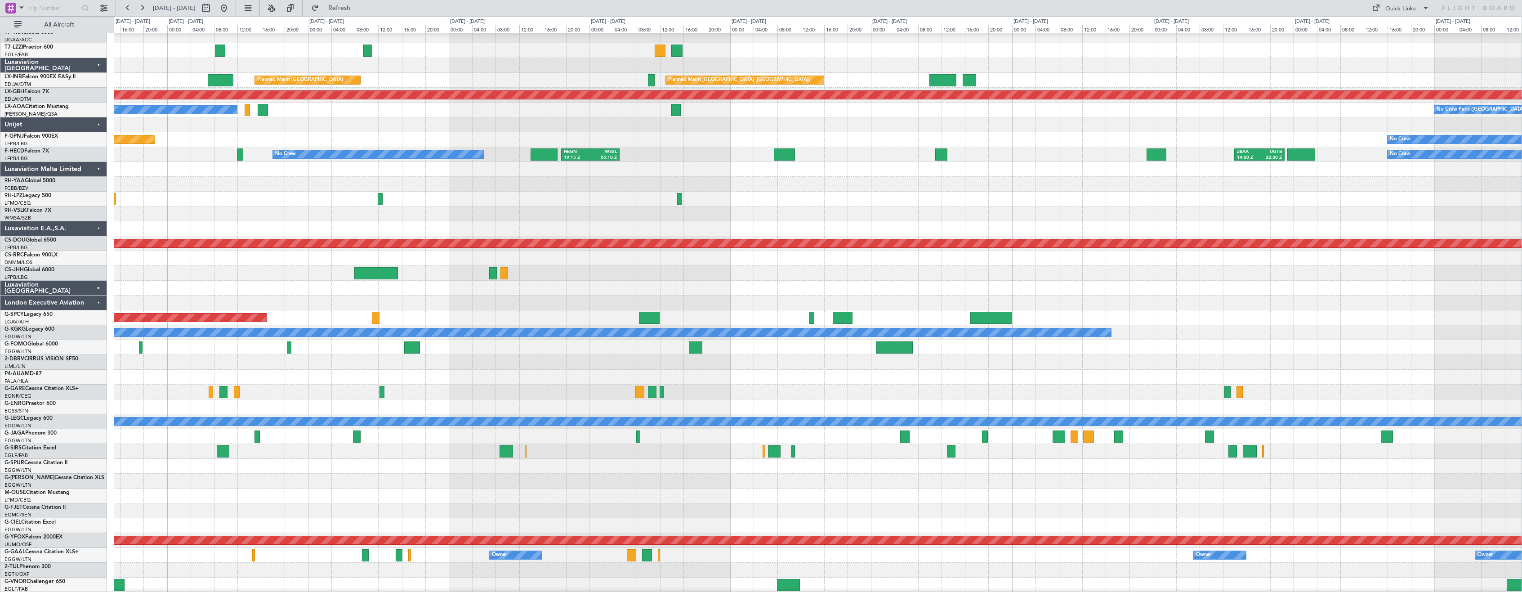  What do you see at coordinates (13, 522) in the screenshot?
I see `span: G-CIEL` at bounding box center [13, 522].